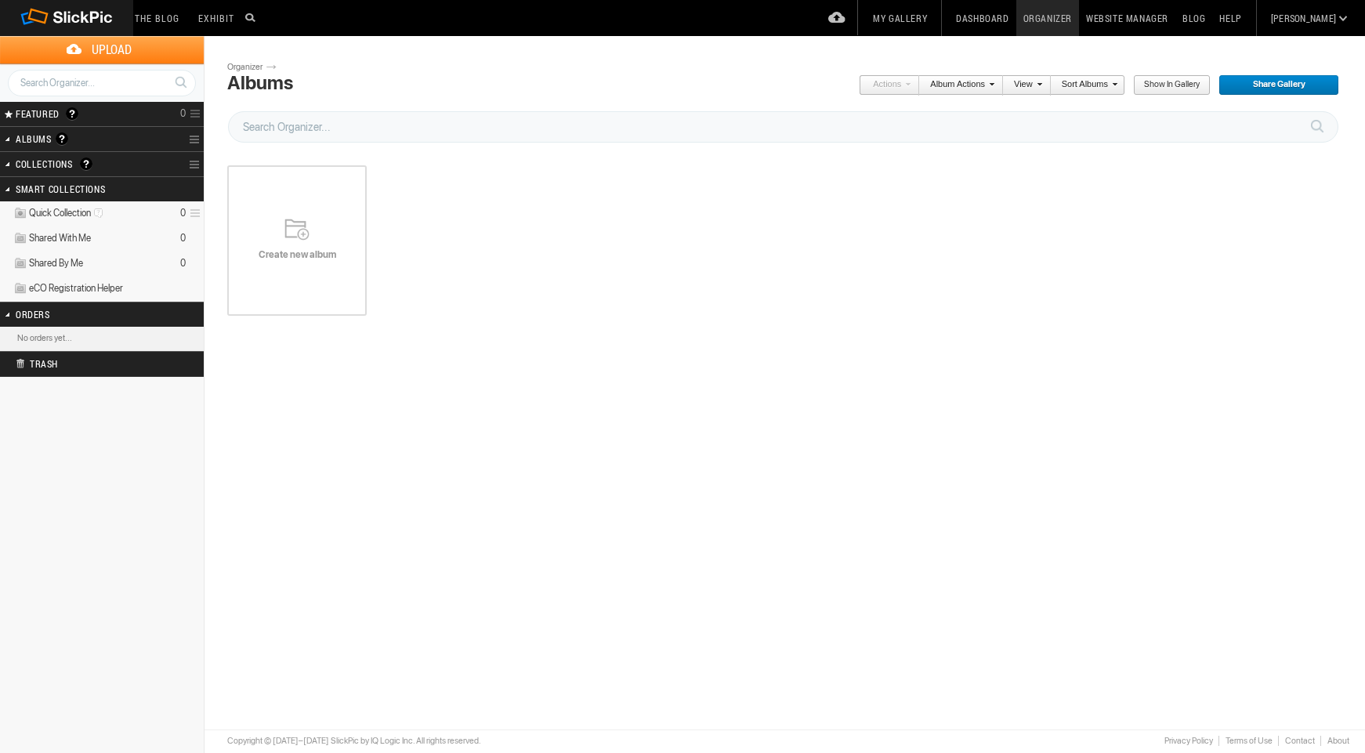  What do you see at coordinates (1188, 740) in the screenshot?
I see `a: Privacy Policy` at bounding box center [1188, 740].